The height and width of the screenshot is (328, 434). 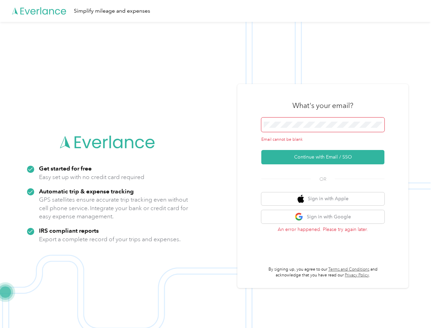 What do you see at coordinates (86, 191) in the screenshot?
I see `strong: Automatic trip & expense tracking` at bounding box center [86, 191].